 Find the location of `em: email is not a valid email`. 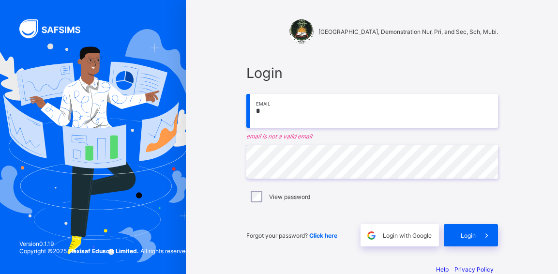

em: email is not a valid email is located at coordinates (372, 136).